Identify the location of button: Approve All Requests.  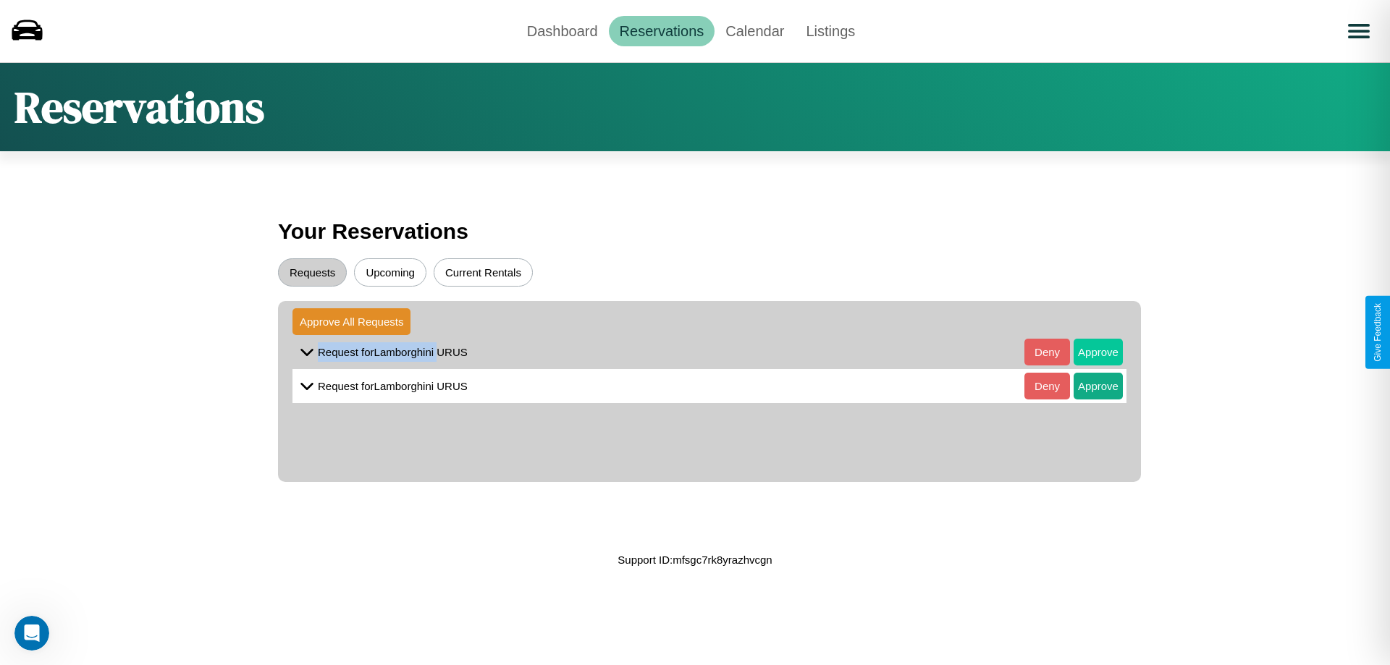
(351, 321).